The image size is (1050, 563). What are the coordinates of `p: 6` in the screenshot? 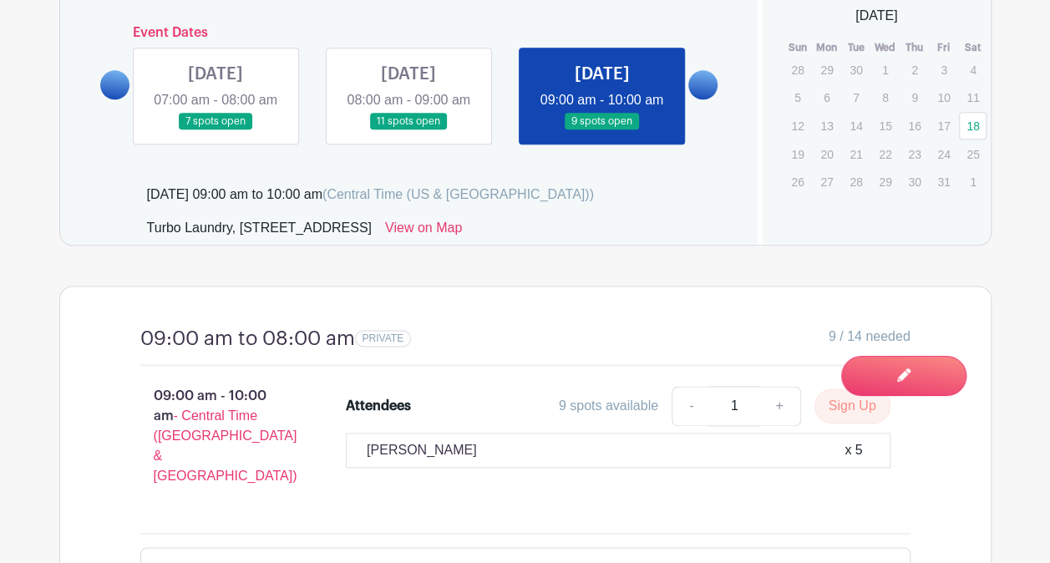 It's located at (826, 97).